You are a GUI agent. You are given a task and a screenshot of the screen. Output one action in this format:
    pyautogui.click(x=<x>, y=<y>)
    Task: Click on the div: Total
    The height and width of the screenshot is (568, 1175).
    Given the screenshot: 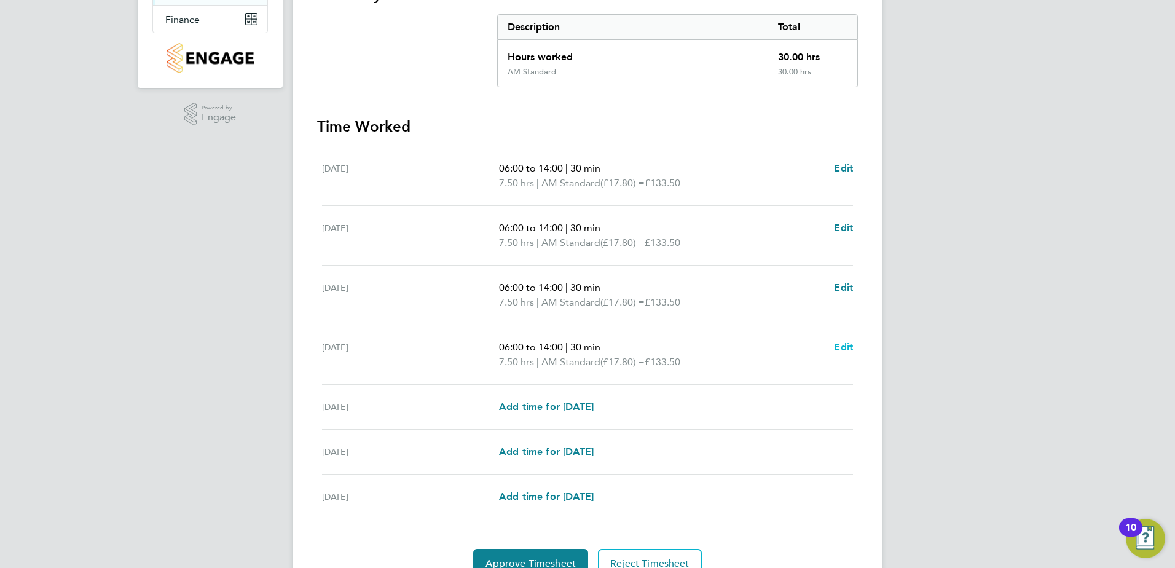 What is the action you would take?
    pyautogui.click(x=813, y=27)
    